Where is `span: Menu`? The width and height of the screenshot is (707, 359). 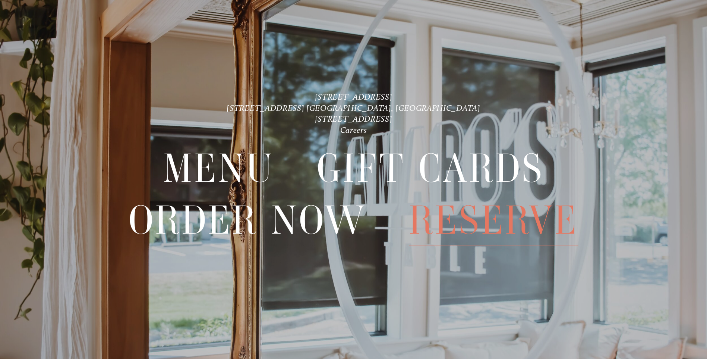
span: Menu is located at coordinates (219, 168).